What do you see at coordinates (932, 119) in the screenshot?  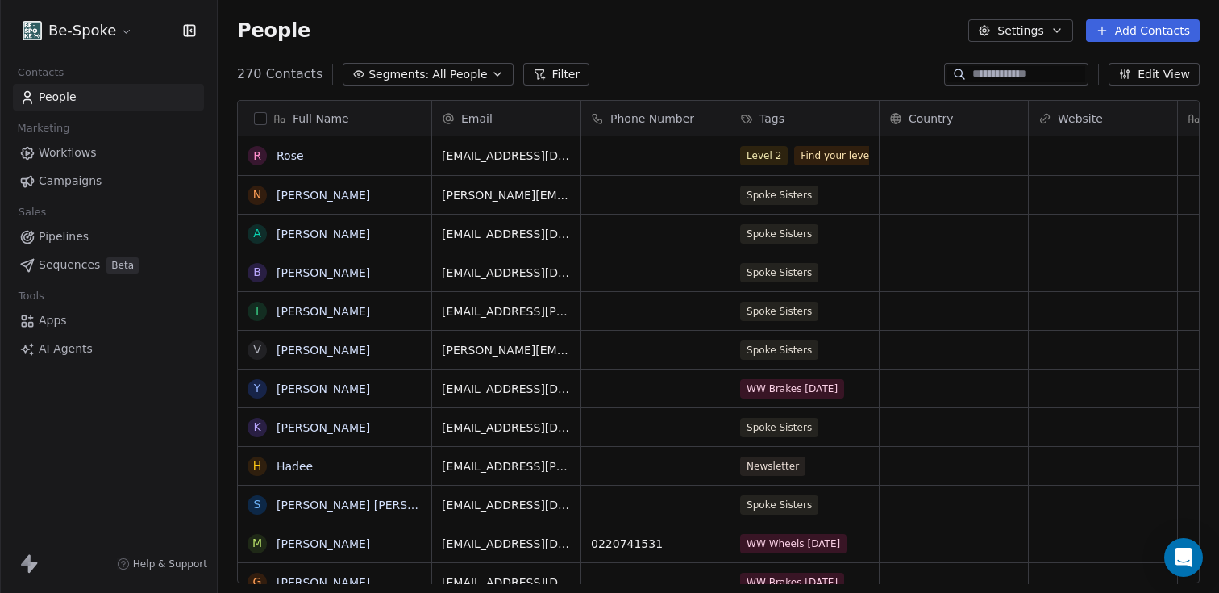 I see `span: Country` at bounding box center [932, 119].